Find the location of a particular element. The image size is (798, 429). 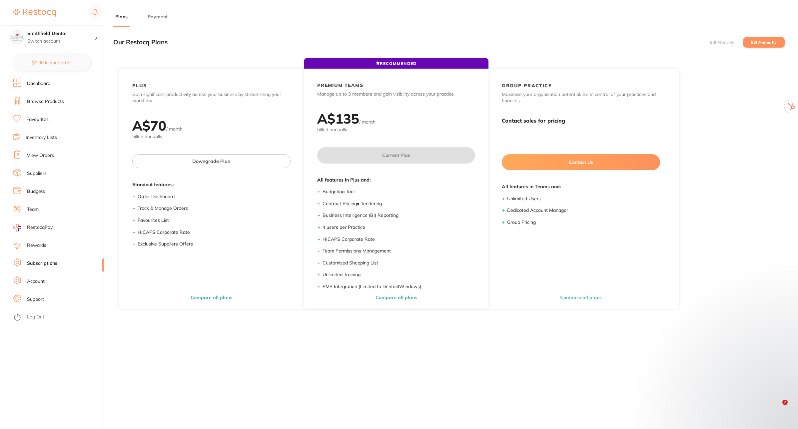

a: Account is located at coordinates (36, 282).